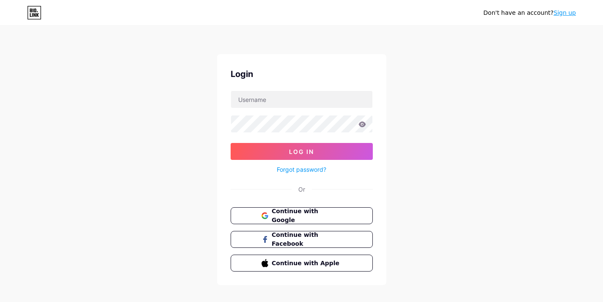  I want to click on span: Continue with Facebook, so click(306, 239).